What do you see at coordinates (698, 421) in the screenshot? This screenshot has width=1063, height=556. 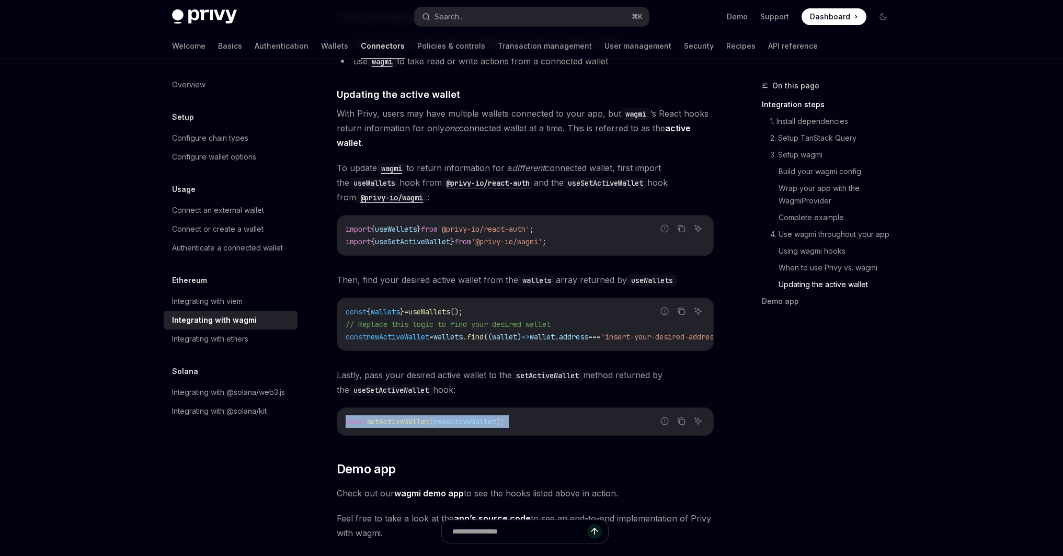 I see `button: Ask AI` at bounding box center [698, 421].